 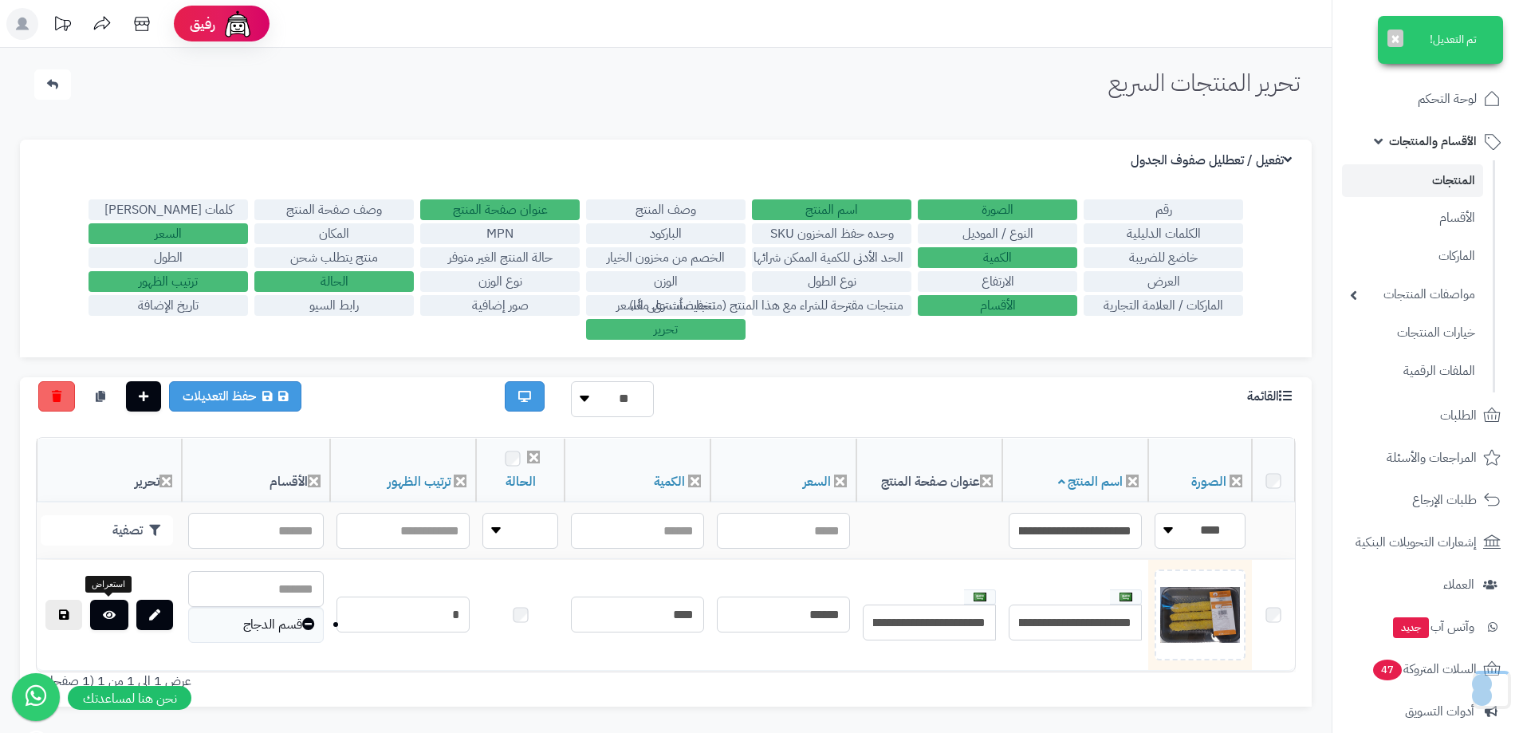 What do you see at coordinates (669, 482) in the screenshot?
I see `a: الكمية` at bounding box center [669, 482].